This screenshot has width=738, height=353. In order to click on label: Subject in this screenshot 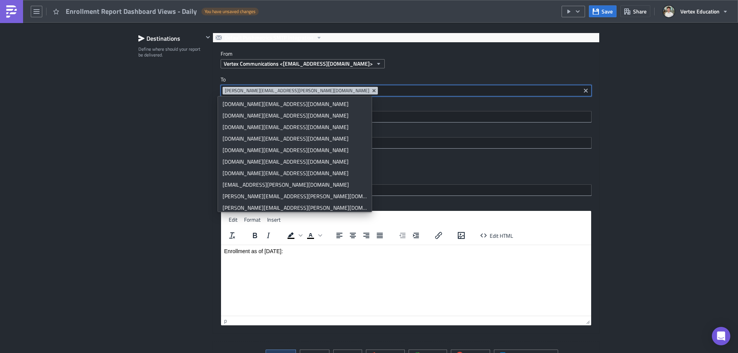, I will do `click(406, 179)`.